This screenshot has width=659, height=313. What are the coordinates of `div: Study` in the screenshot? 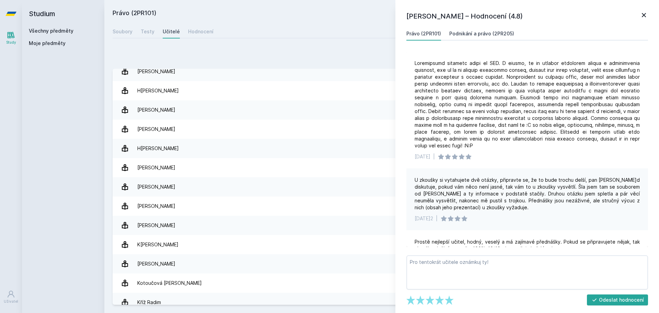 It's located at (11, 42).